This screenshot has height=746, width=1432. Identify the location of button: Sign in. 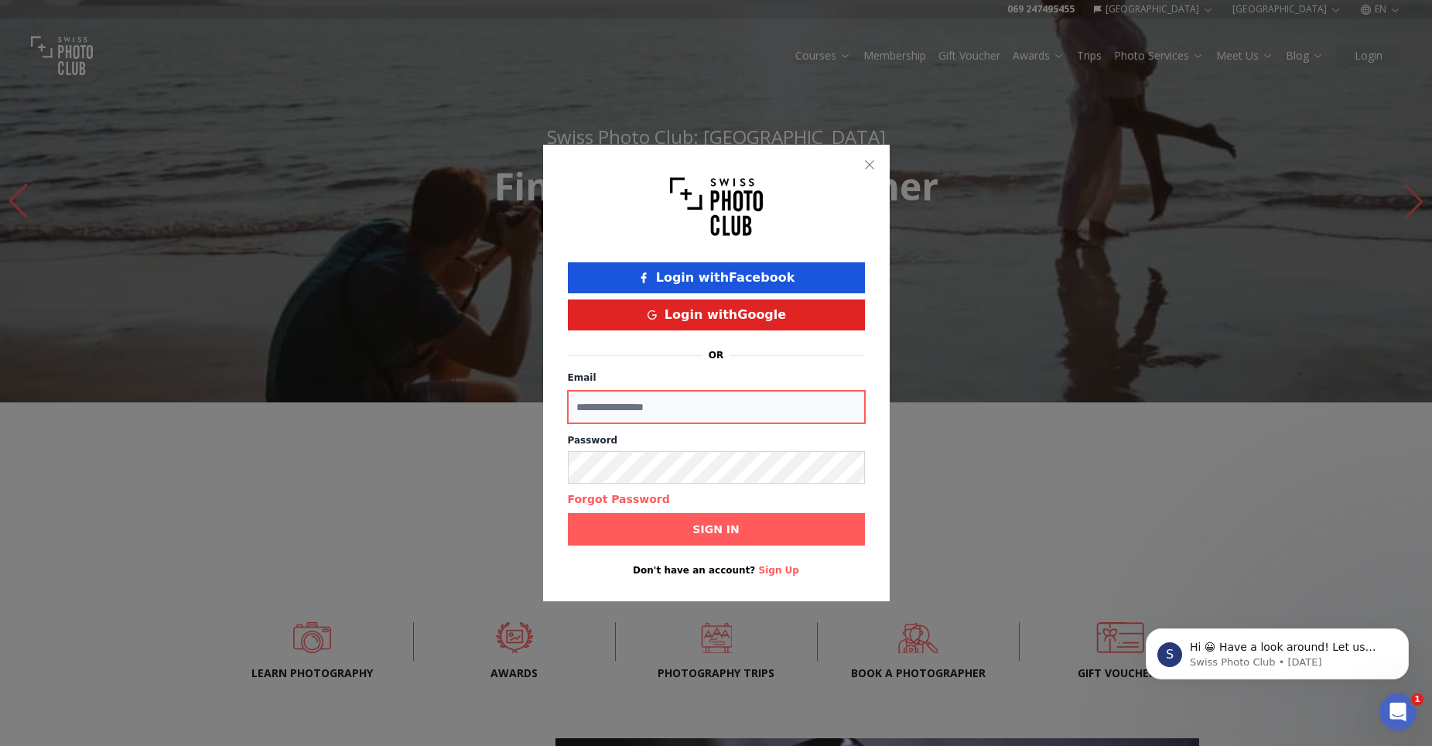
(716, 529).